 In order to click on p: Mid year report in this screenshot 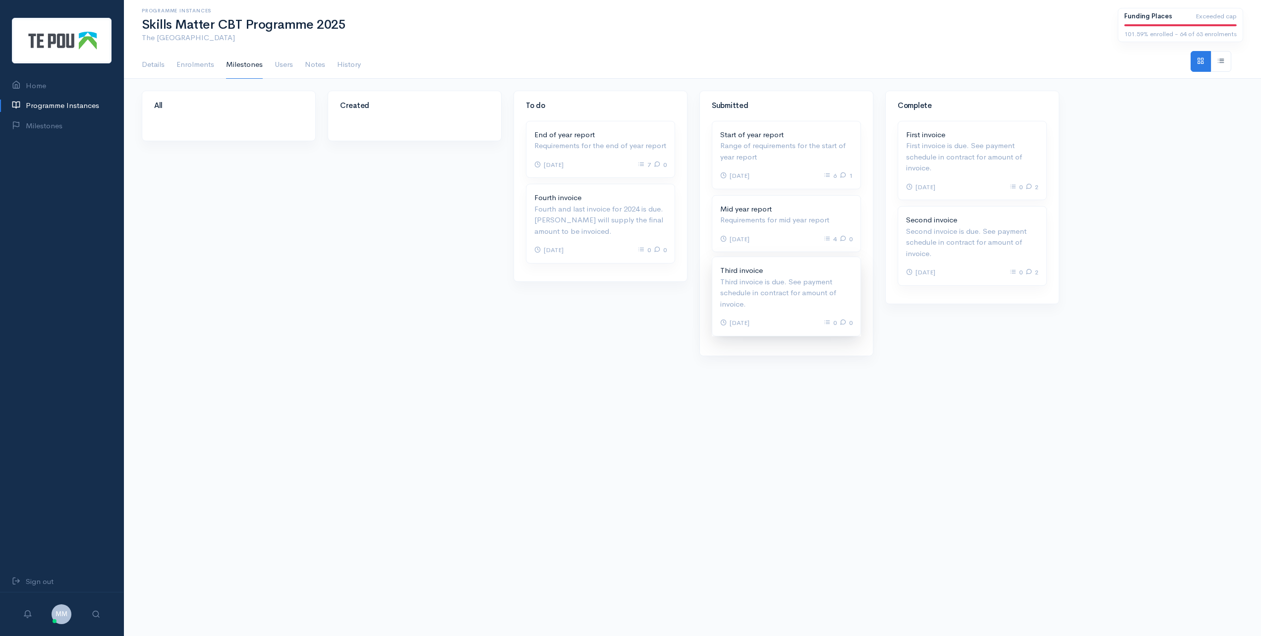, I will do `click(786, 209)`.